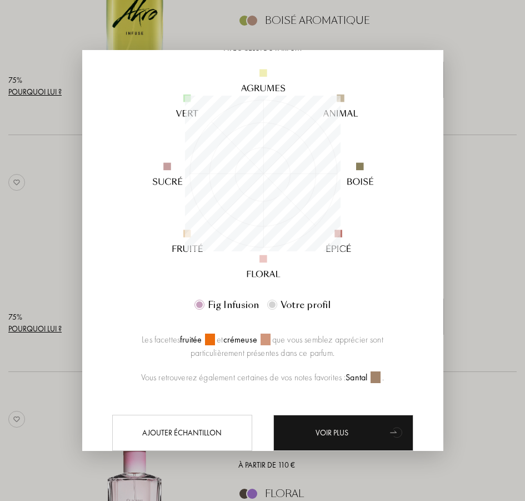 Image resolution: width=525 pixels, height=501 pixels. Describe the element at coordinates (398, 431) in the screenshot. I see `div: animation` at that location.